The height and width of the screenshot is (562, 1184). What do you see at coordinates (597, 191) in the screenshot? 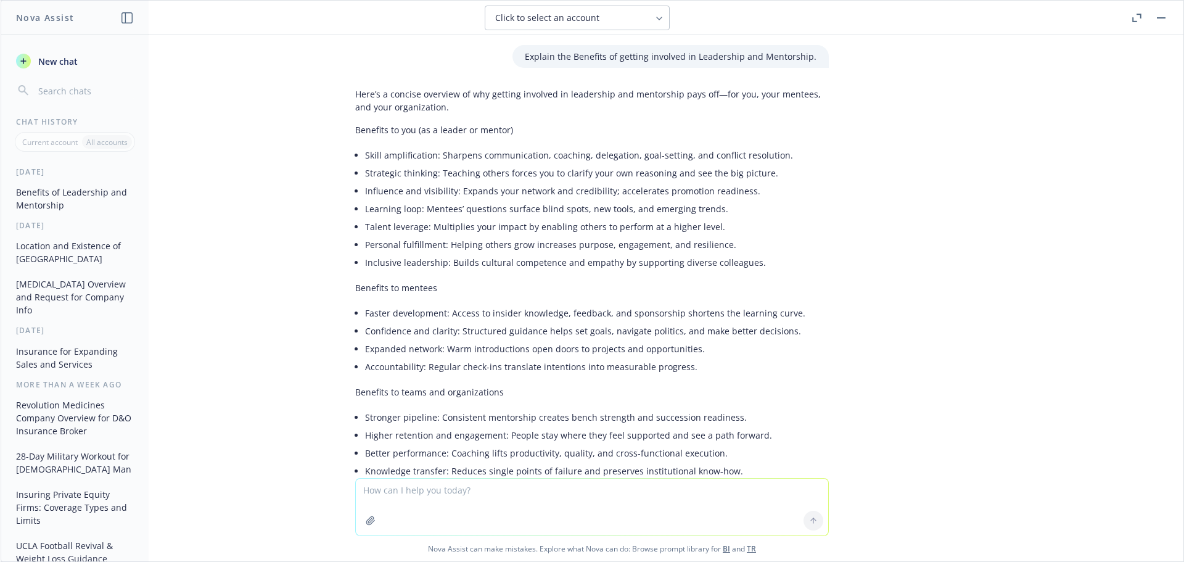
I see `li: Influence and visibility: Expands your network and credibility; accelerates promotion readiness.` at bounding box center [597, 191].